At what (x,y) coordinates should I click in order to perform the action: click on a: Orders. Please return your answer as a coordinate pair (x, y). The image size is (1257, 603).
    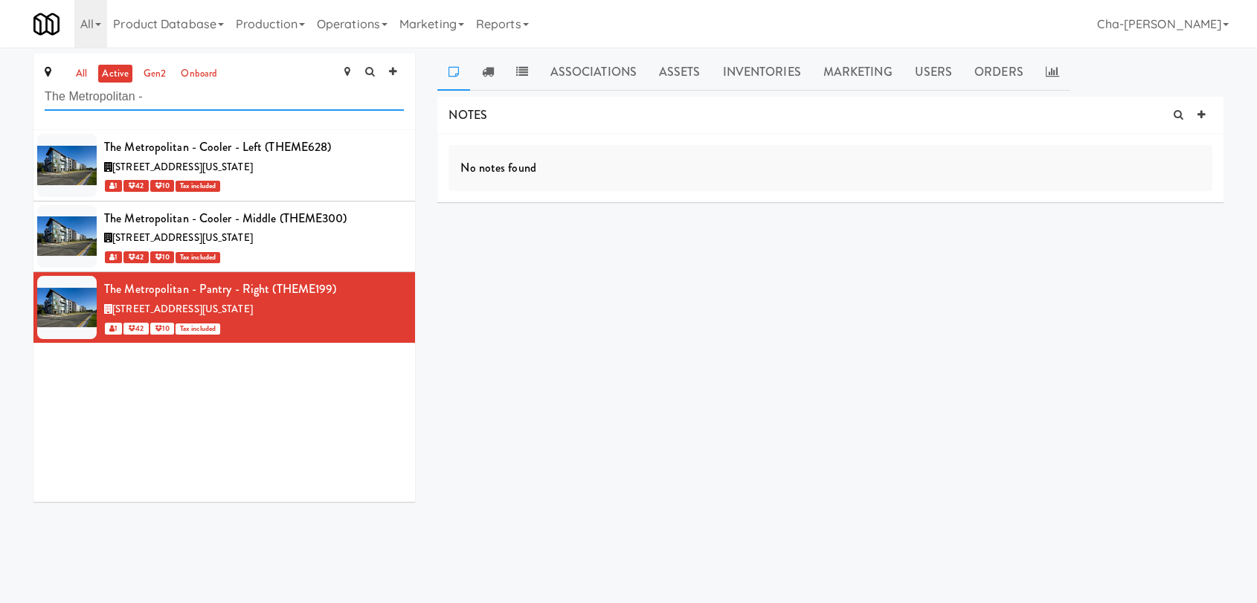
    Looking at the image, I should click on (999, 72).